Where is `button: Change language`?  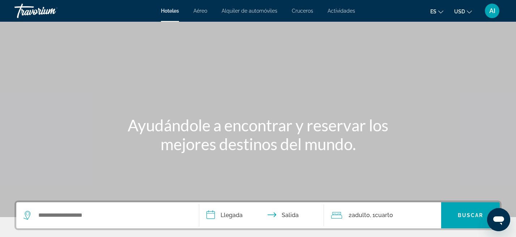
button: Change language is located at coordinates (437, 11).